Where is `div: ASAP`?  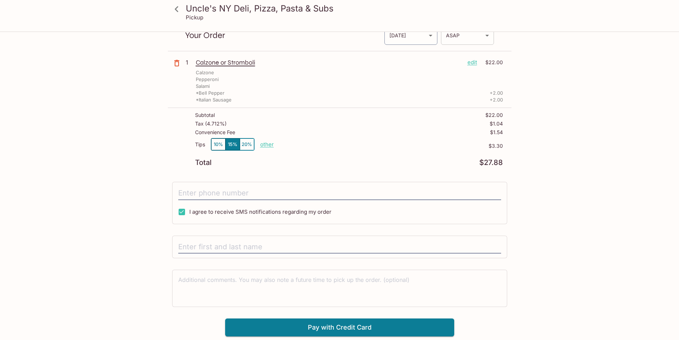
div: ASAP is located at coordinates (468, 35).